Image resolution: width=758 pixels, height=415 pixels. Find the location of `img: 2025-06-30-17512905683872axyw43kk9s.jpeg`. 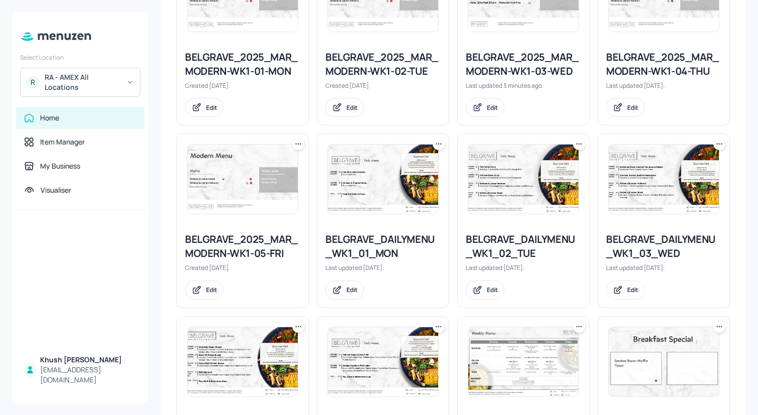

img: 2025-06-30-17512905683872axyw43kk9s.jpeg is located at coordinates (524, 179).